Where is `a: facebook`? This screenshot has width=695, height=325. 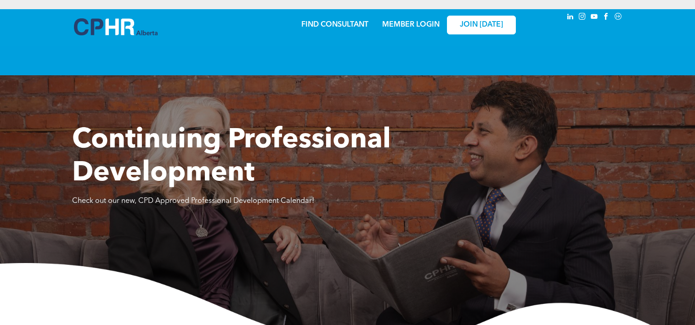 a: facebook is located at coordinates (606, 17).